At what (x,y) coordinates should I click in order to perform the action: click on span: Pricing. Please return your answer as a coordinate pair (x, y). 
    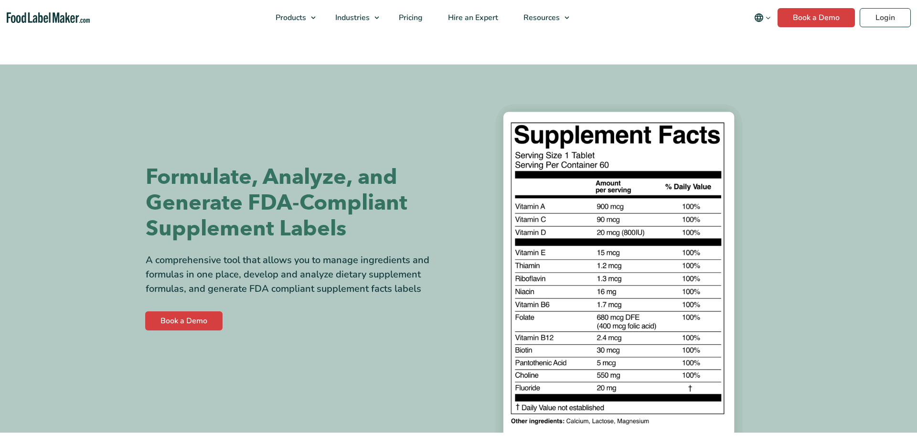
    Looking at the image, I should click on (410, 18).